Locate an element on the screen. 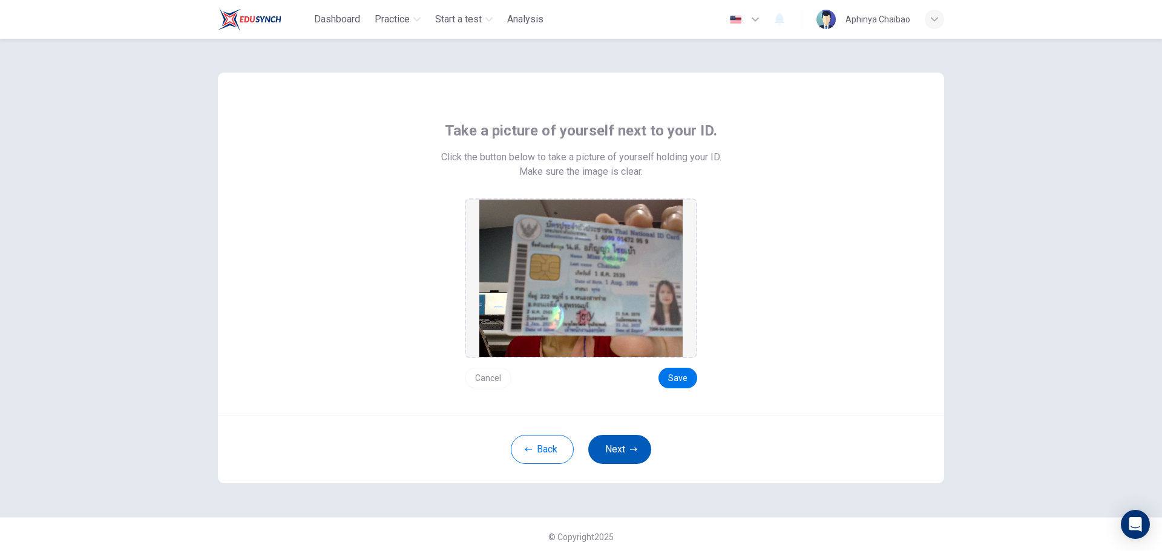 The image size is (1162, 551). span: Click the button below to take a picture of yourself holding your ID. is located at coordinates (581, 157).